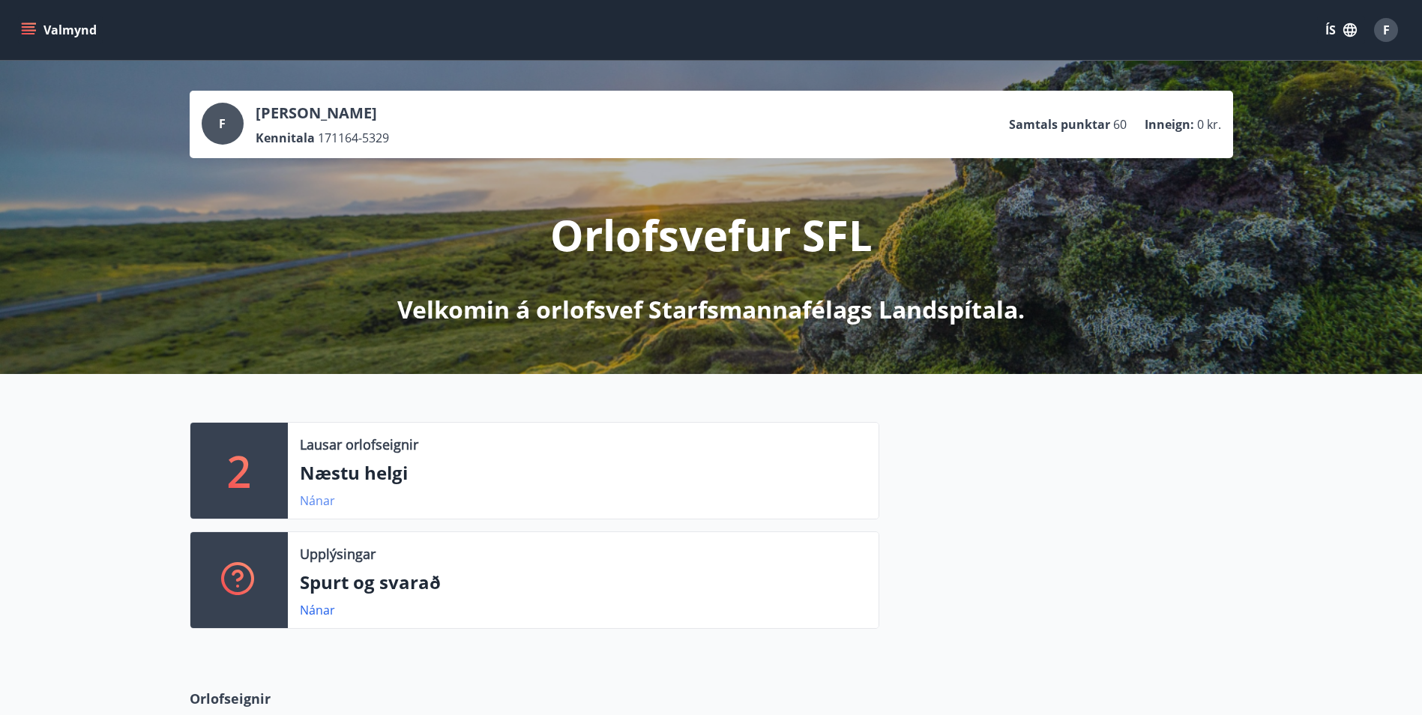 This screenshot has height=715, width=1422. Describe the element at coordinates (1169, 124) in the screenshot. I see `p: Inneign :` at that location.